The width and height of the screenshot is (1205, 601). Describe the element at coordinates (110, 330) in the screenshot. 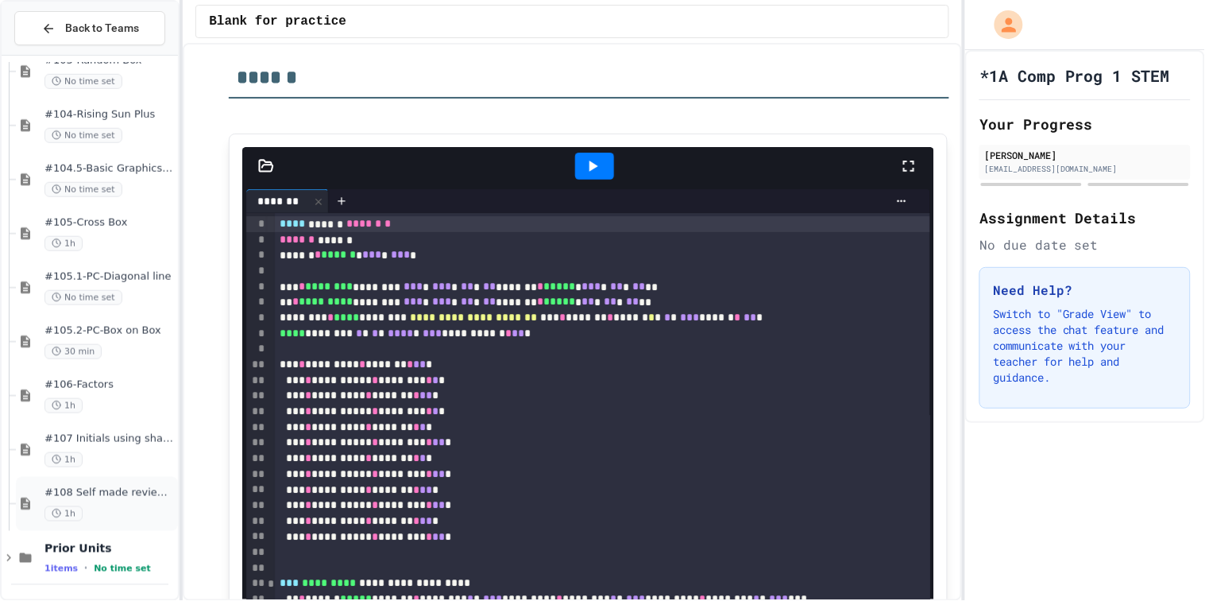

I see `span: #105.2-PC-Box on Box` at that location.